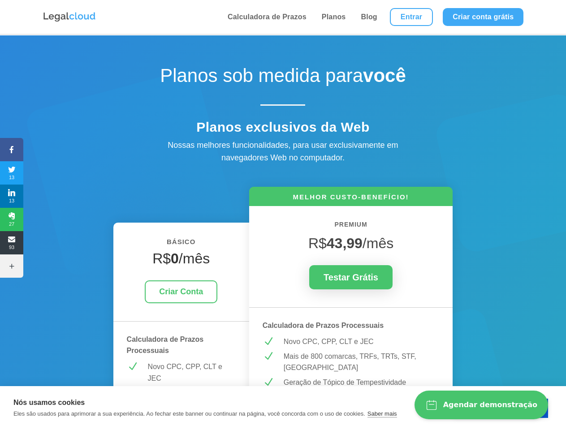 Image resolution: width=566 pixels, height=430 pixels. What do you see at coordinates (181, 292) in the screenshot?
I see `a: Criar Conta` at bounding box center [181, 292].